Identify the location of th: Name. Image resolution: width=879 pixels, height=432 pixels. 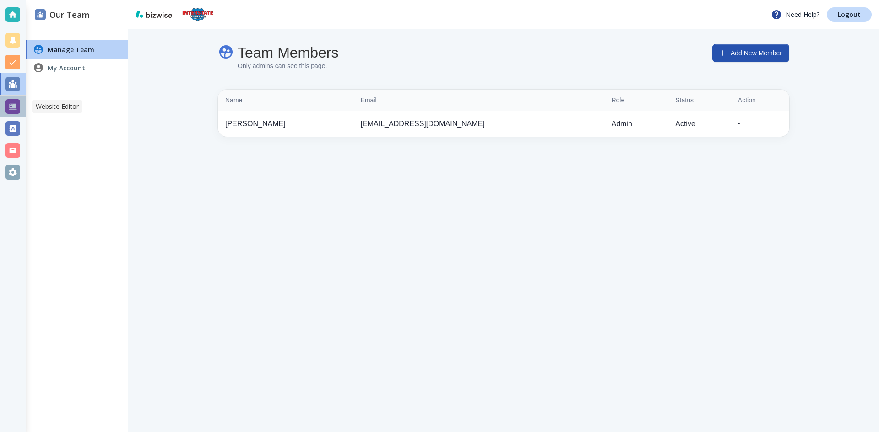
(286, 100).